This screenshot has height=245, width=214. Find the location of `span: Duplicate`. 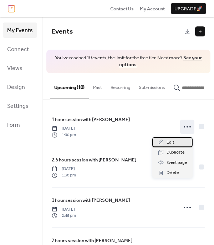

span: Duplicate is located at coordinates (175, 152).